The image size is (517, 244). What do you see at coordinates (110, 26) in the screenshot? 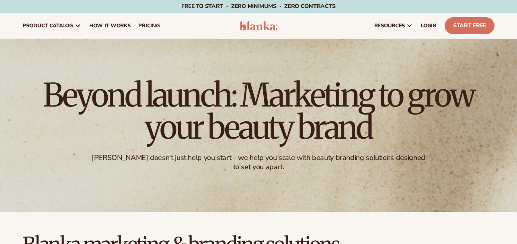
I see `span: How It Works` at bounding box center [110, 26].